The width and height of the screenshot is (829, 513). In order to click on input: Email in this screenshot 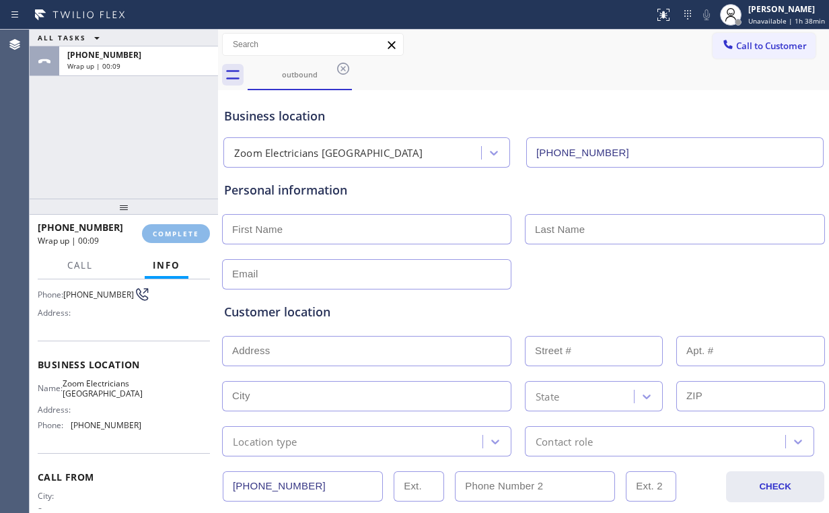, I will do `click(367, 274)`.